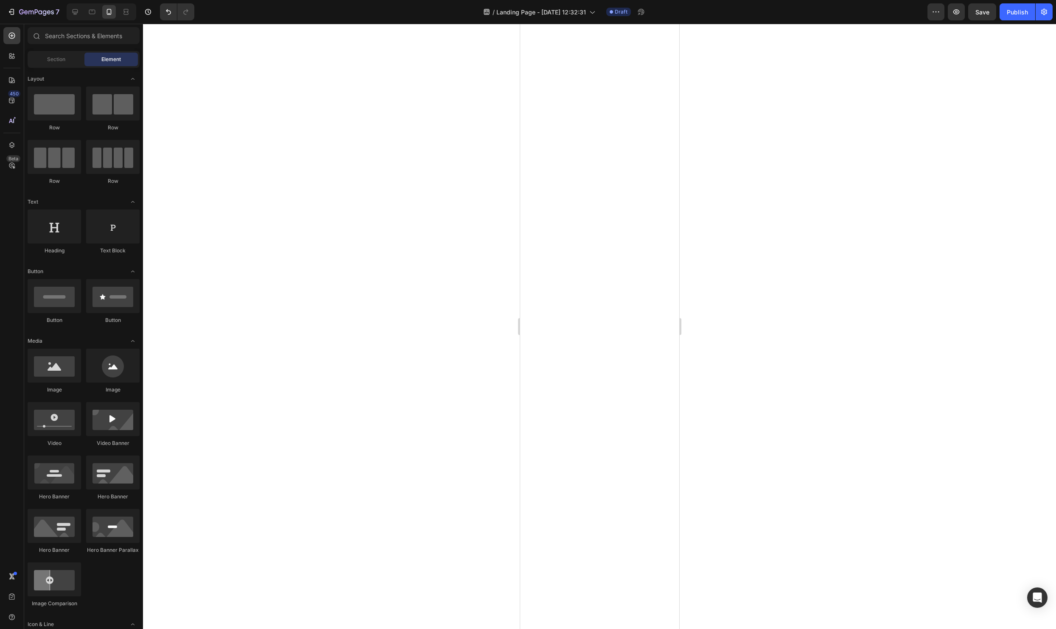 This screenshot has height=629, width=1056. Describe the element at coordinates (621, 12) in the screenshot. I see `span: Draft` at that location.